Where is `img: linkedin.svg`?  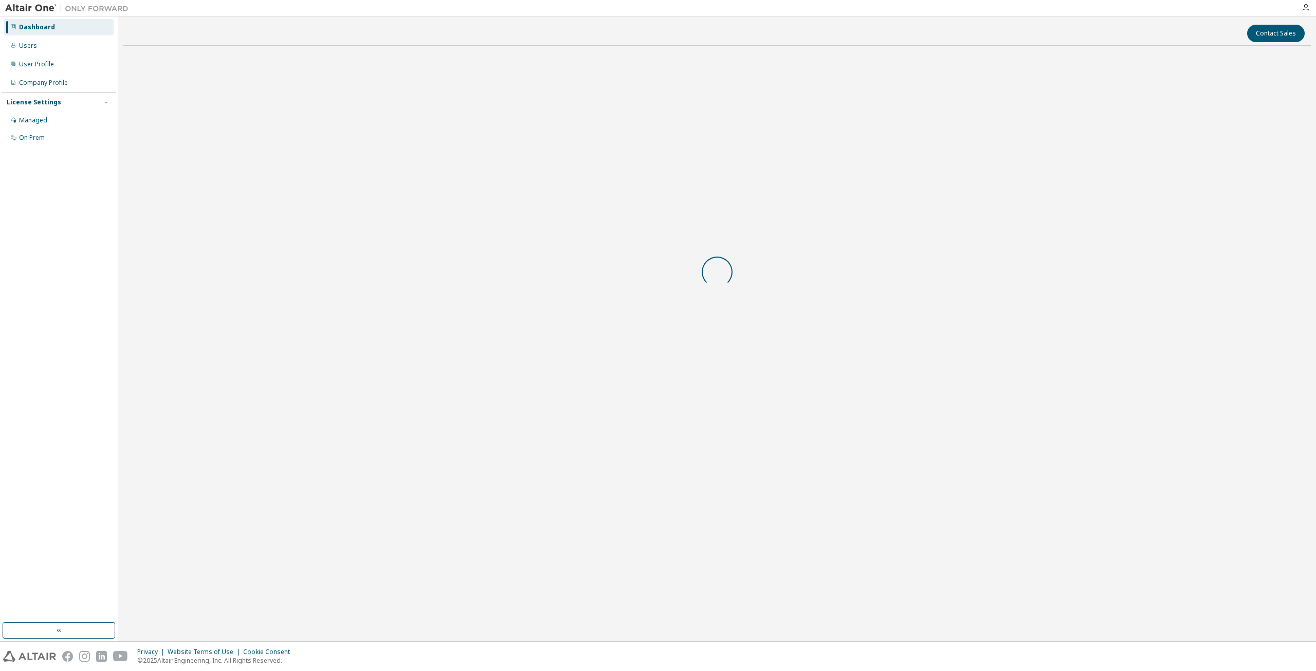 img: linkedin.svg is located at coordinates (101, 656).